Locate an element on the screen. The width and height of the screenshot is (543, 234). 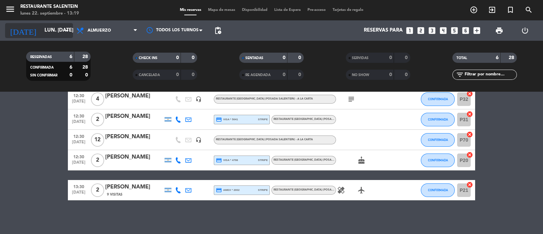
input: Filtrar por nombre... is located at coordinates (491, 75).